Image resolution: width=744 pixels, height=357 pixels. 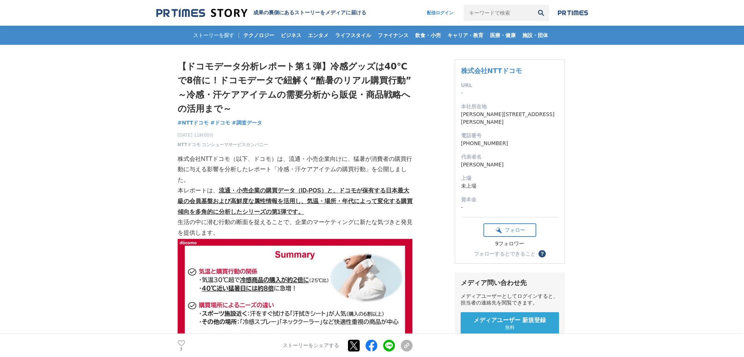 What do you see at coordinates (466, 35) in the screenshot?
I see `span: キャリア・教育` at bounding box center [466, 35].